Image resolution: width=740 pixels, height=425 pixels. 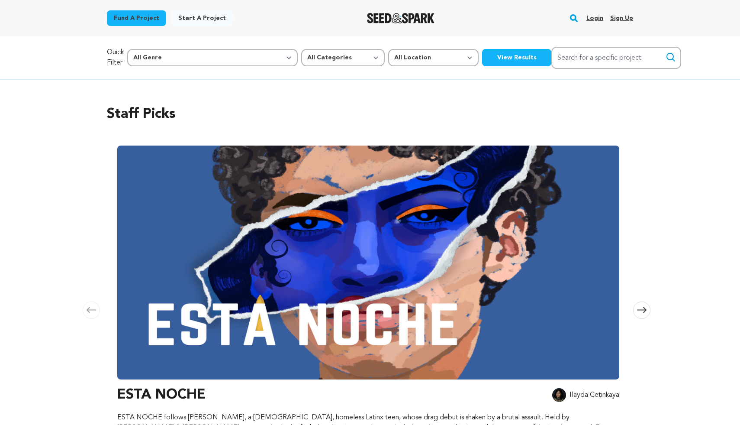 What do you see at coordinates (616, 58) in the screenshot?
I see `input: Search for a specific project` at bounding box center [616, 58].